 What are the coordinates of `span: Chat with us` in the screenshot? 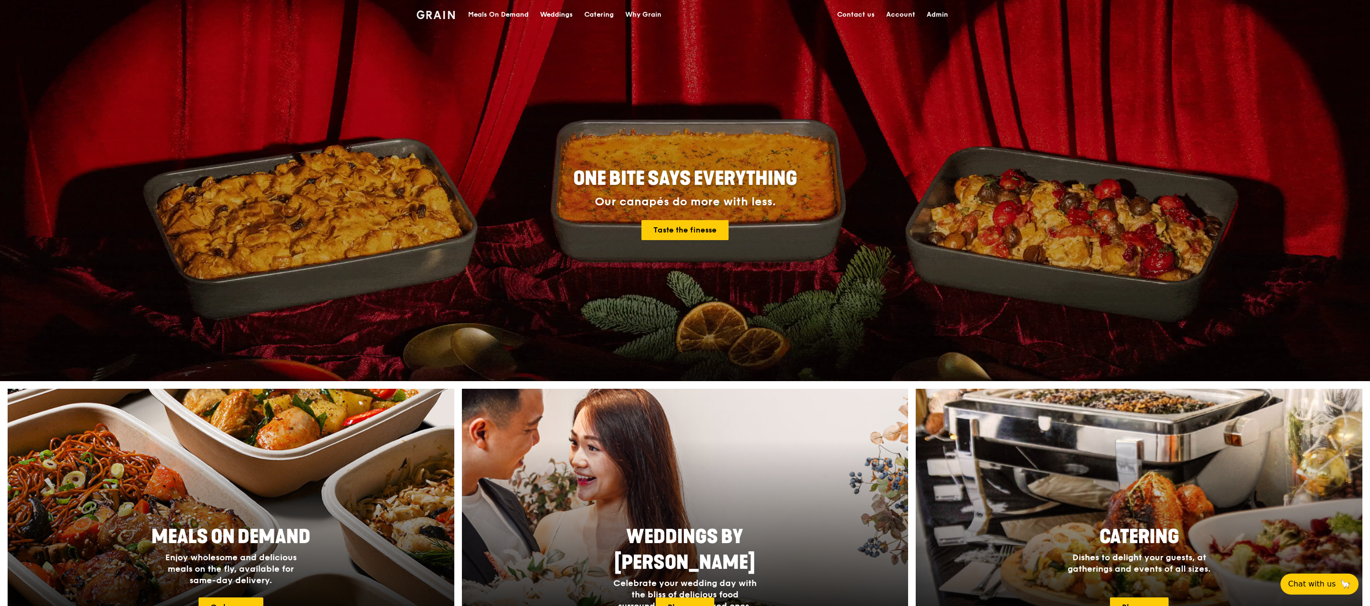 It's located at (1312, 584).